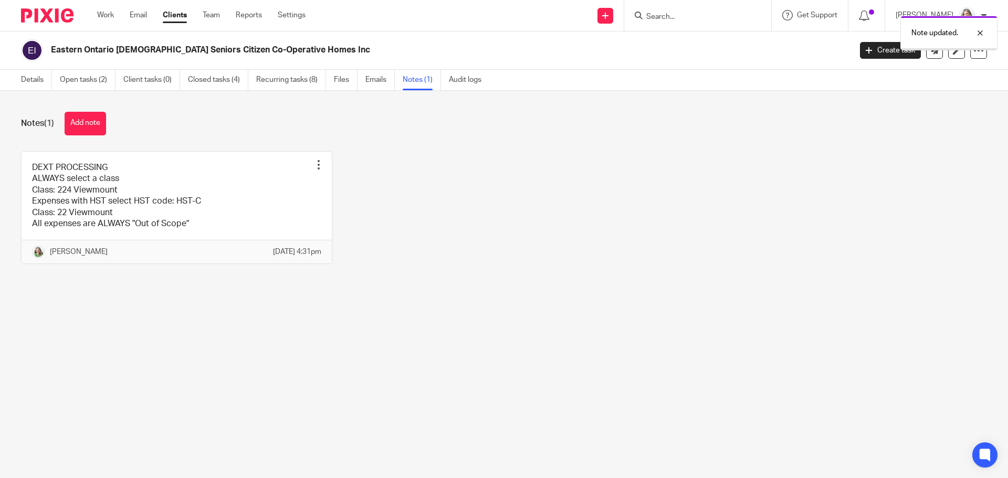 This screenshot has height=478, width=1008. What do you see at coordinates (934, 33) in the screenshot?
I see `p: Note updated.` at bounding box center [934, 33].